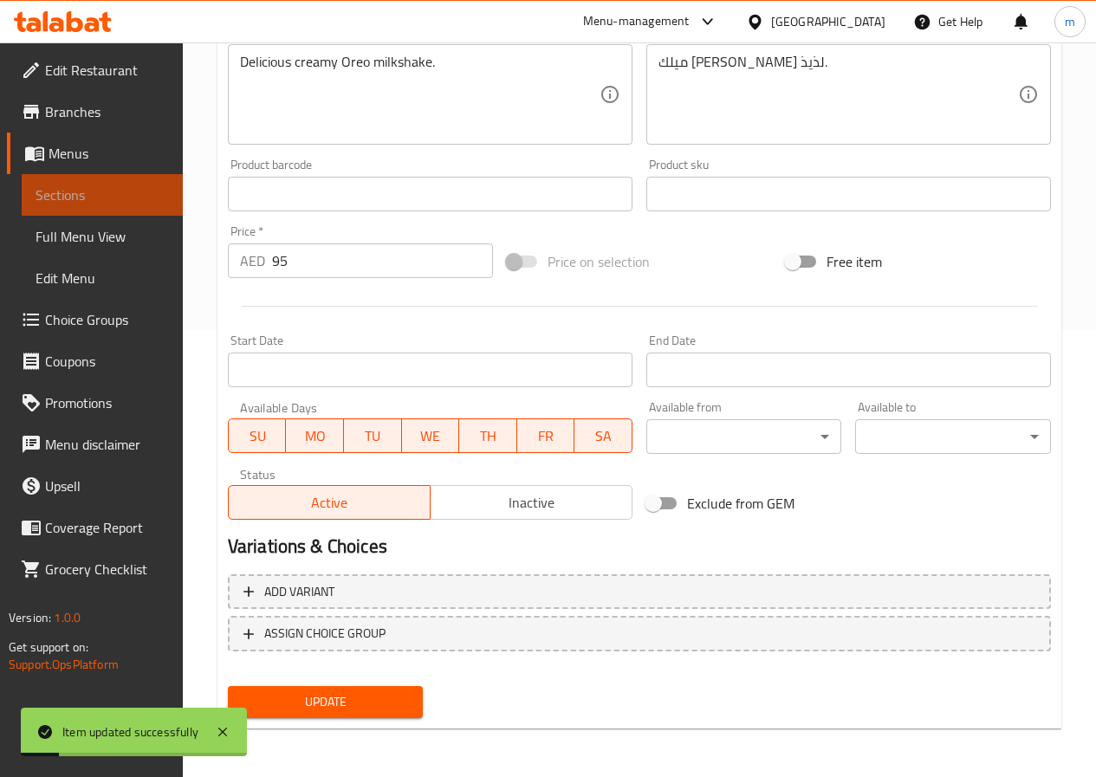 This screenshot has height=777, width=1096. Describe the element at coordinates (373, 436) in the screenshot. I see `span: TU` at that location.